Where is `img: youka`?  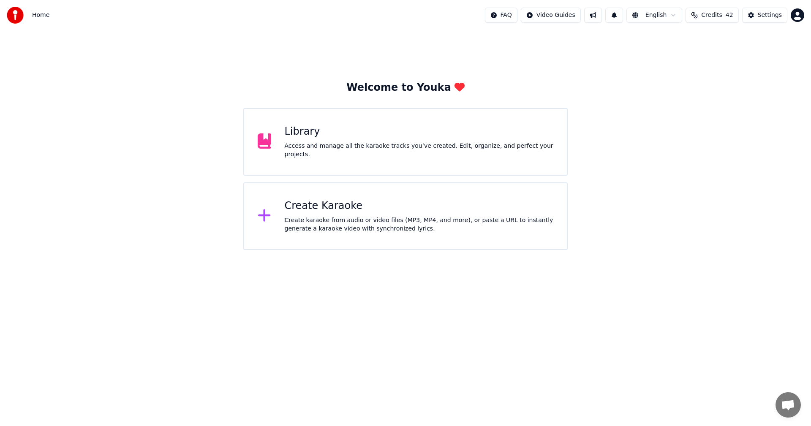 img: youka is located at coordinates (15, 15).